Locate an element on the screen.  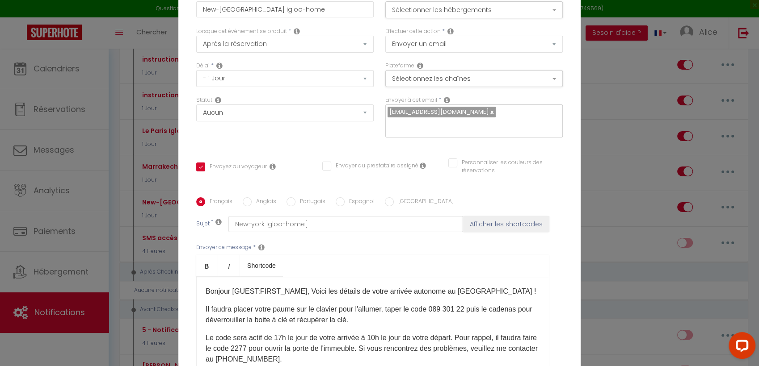
label: Portugais is located at coordinates (310, 202).